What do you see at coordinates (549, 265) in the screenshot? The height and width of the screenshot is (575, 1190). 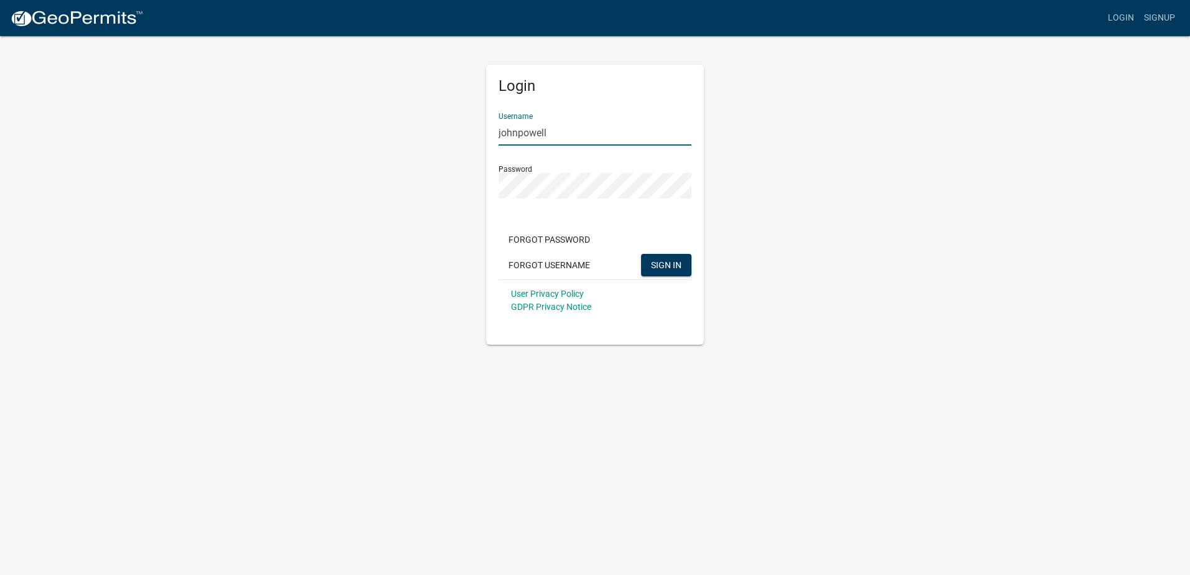 I see `button: Forgot Username` at bounding box center [549, 265].